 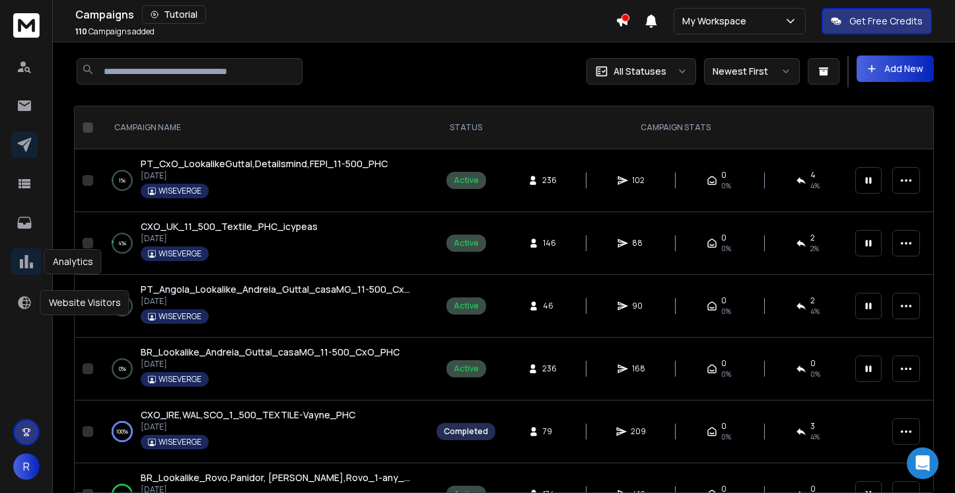 I want to click on a: CXO_UK_11_500_Textile_PHC_icypeas, so click(x=229, y=227).